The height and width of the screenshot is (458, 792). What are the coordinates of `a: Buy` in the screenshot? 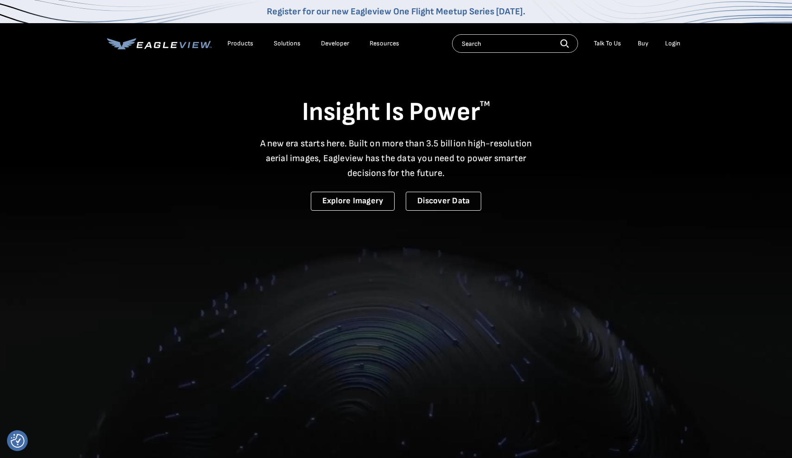 It's located at (643, 44).